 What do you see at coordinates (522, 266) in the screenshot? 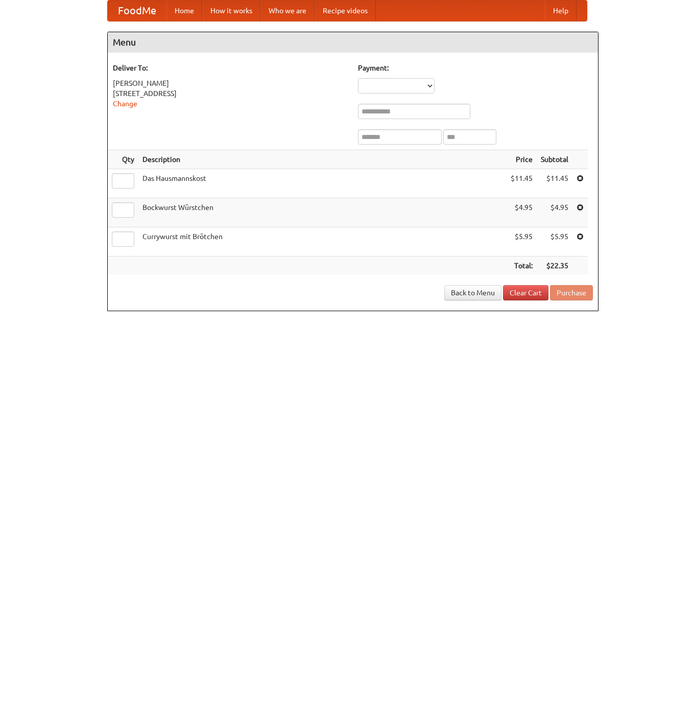
I see `th: Total:` at bounding box center [522, 266].